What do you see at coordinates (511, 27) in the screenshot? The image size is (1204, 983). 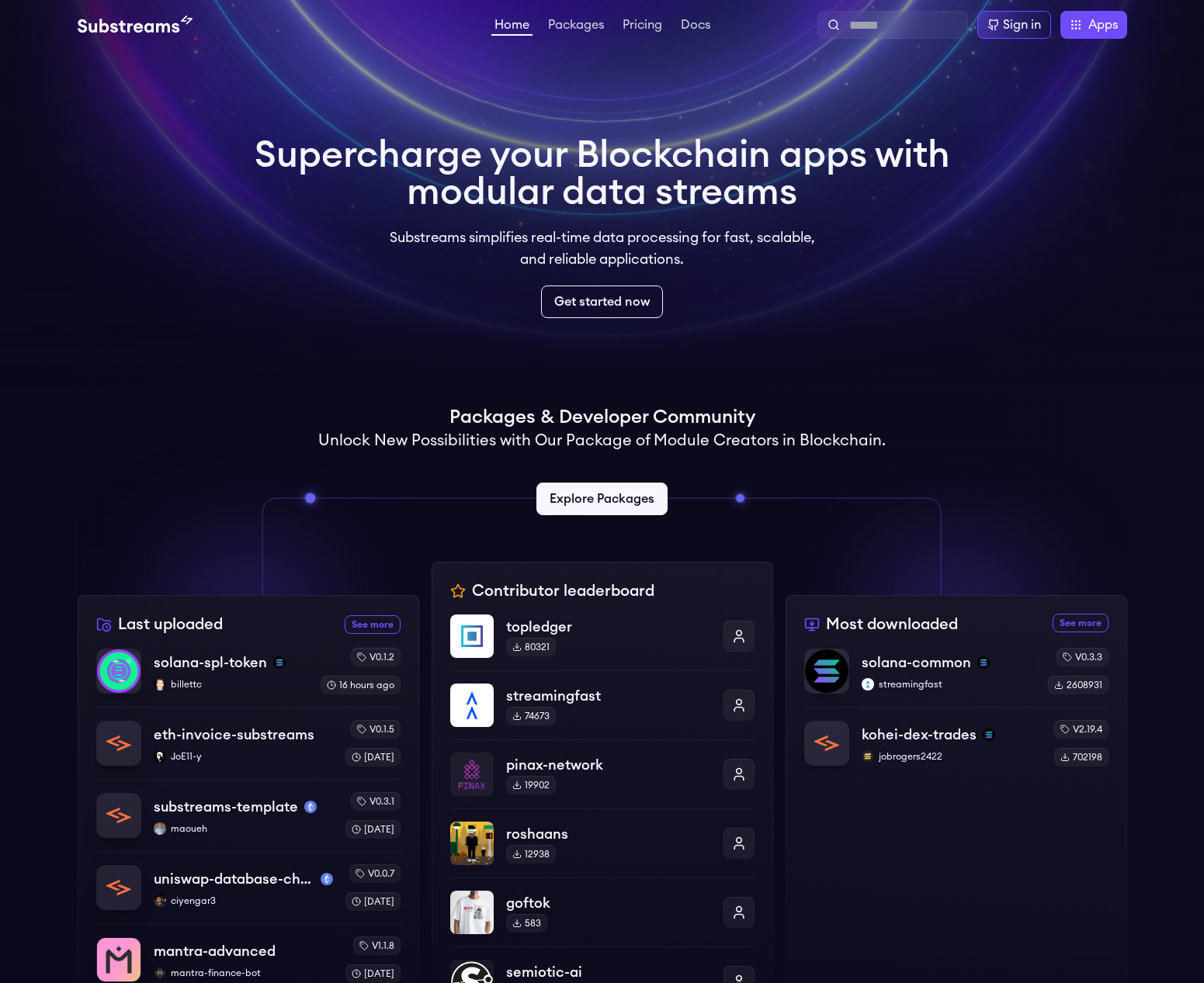 I see `a: Home` at bounding box center [511, 27].